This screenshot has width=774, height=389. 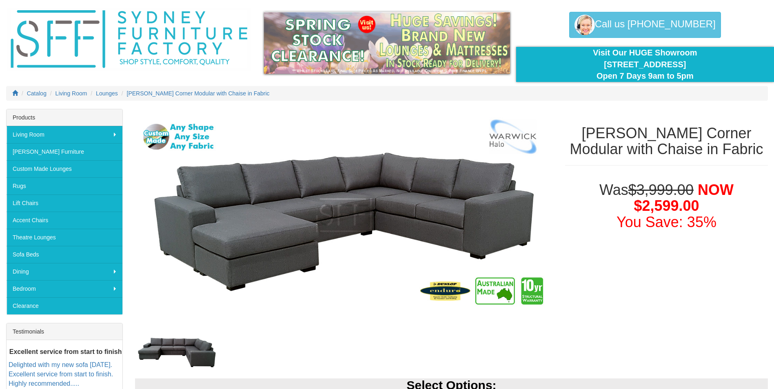 I want to click on a: Clearance, so click(x=64, y=306).